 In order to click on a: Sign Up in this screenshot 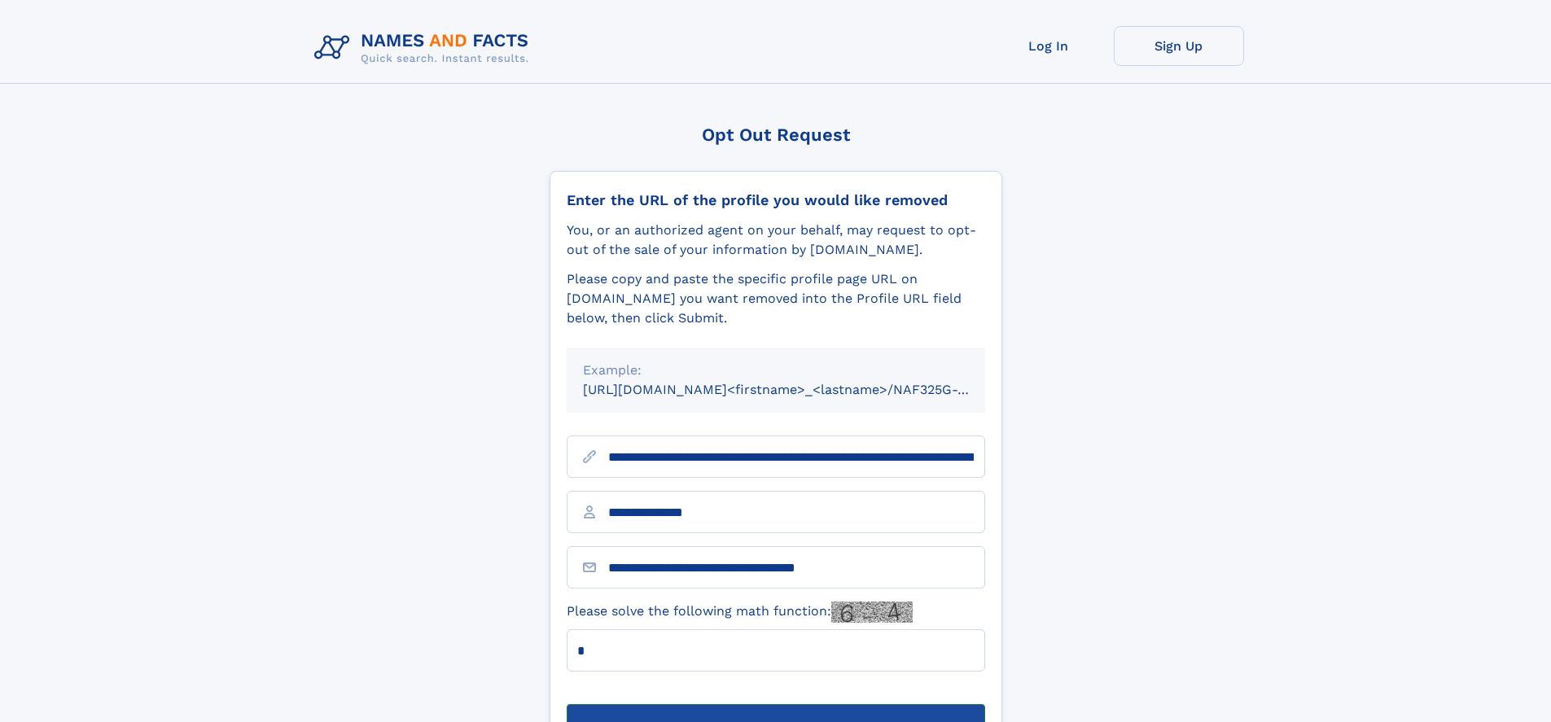, I will do `click(1179, 46)`.